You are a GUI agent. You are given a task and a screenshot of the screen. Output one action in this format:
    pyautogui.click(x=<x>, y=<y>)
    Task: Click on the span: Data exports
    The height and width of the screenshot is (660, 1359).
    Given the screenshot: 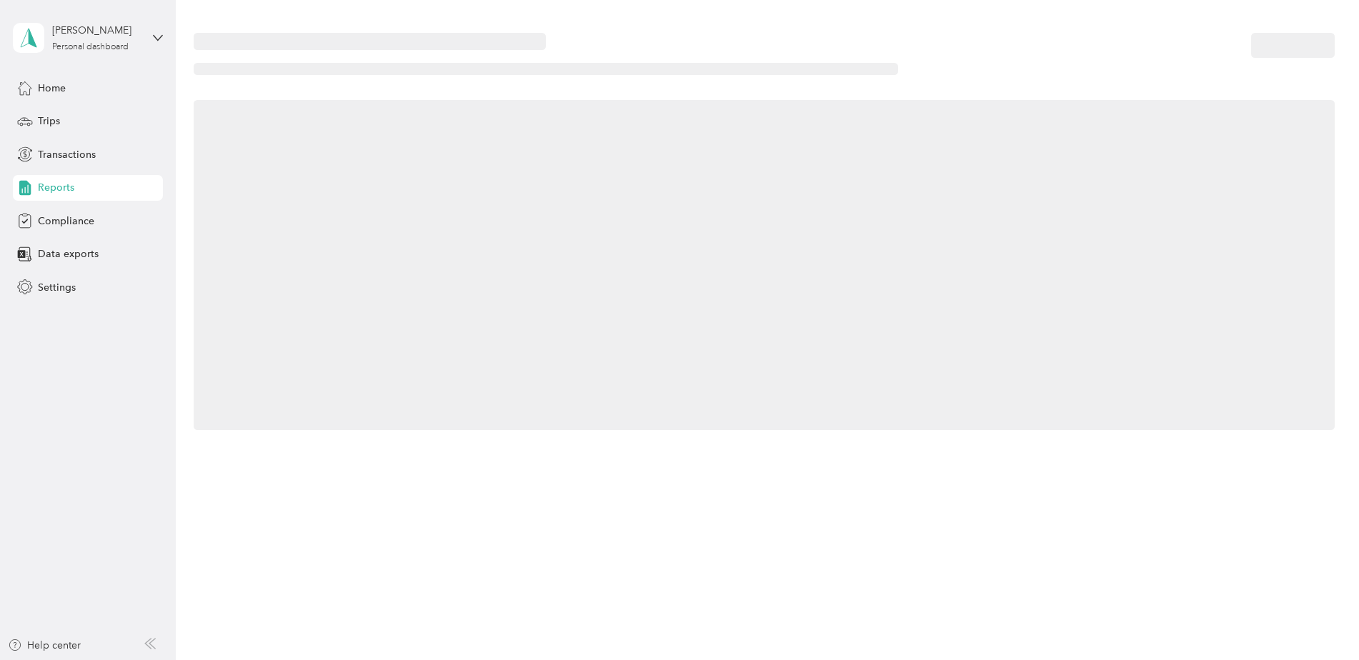 What is the action you would take?
    pyautogui.click(x=68, y=254)
    